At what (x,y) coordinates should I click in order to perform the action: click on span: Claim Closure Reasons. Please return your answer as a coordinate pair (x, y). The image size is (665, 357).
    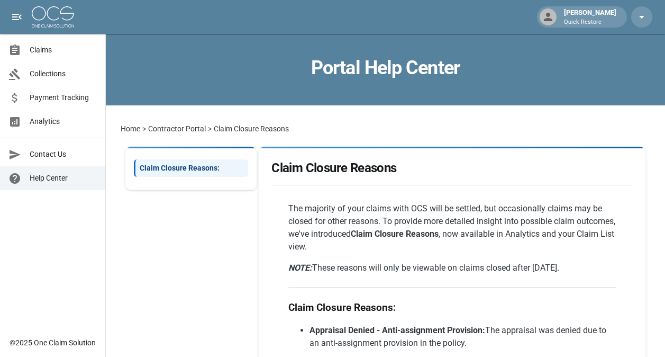
    Looking at the image, I should click on (251, 129).